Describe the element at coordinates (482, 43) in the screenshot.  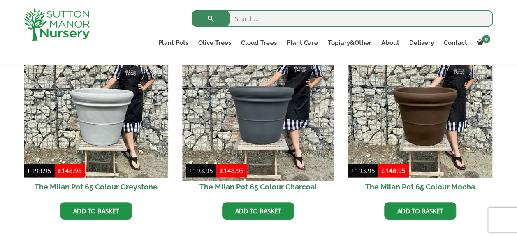
I see `a: 0` at that location.